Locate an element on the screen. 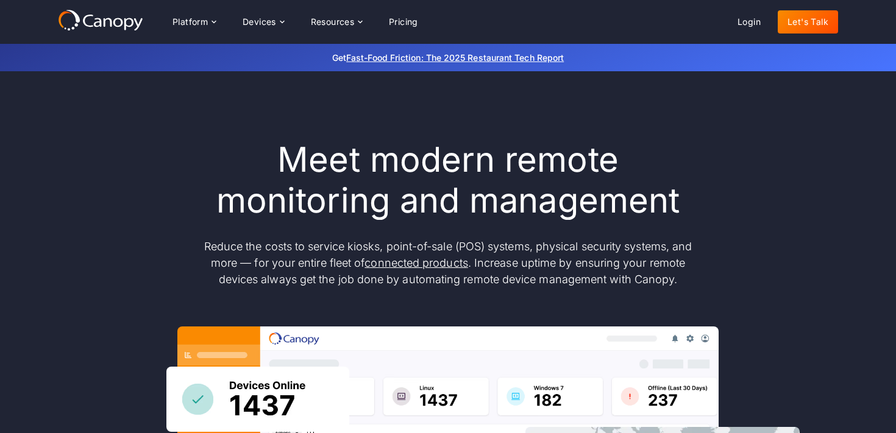 The height and width of the screenshot is (433, 896). a: Let's Talk is located at coordinates (807, 22).